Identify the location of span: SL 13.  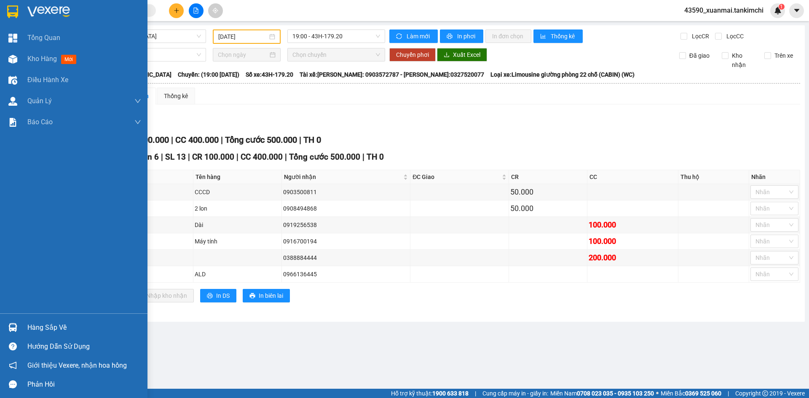
(175, 157).